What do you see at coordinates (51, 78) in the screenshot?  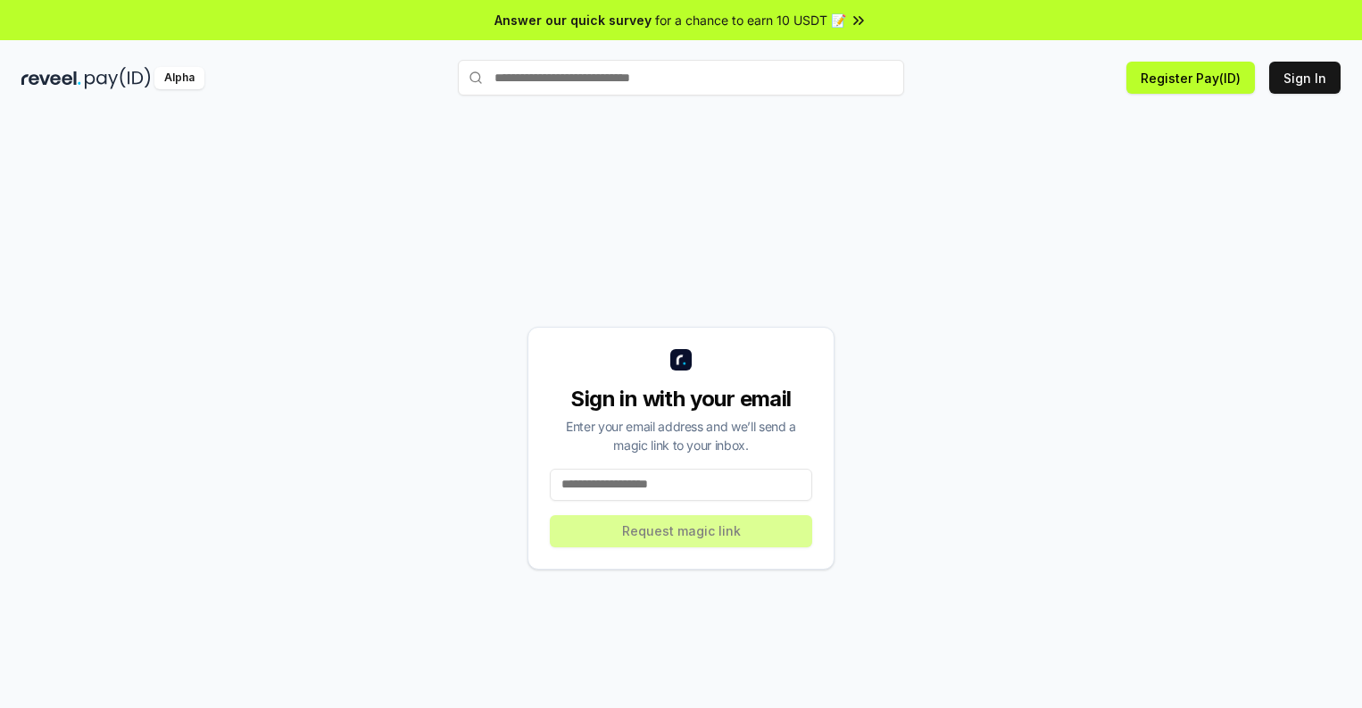 I see `img: reveel_dark` at bounding box center [51, 78].